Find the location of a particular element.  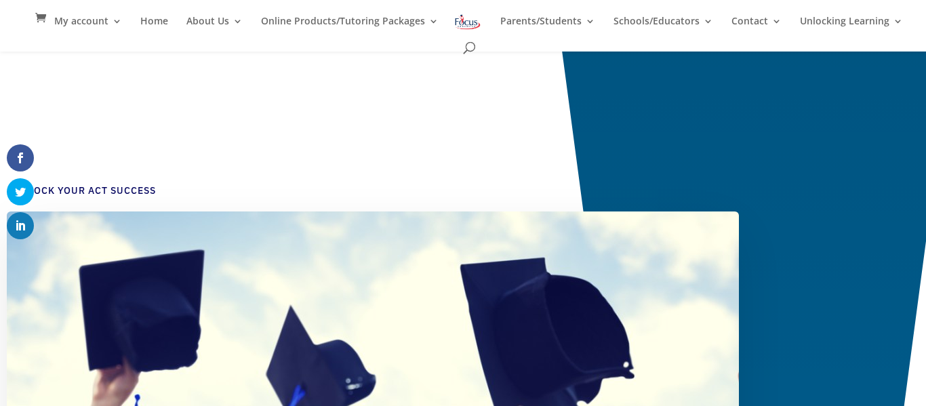

a: Parents/Students is located at coordinates (548, 28).